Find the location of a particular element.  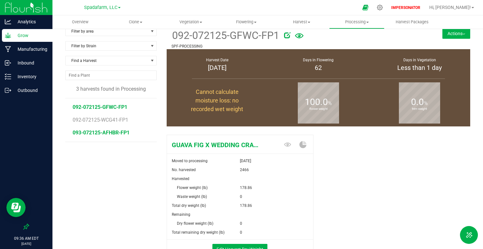

inline-svg: Inbound is located at coordinates (8, 63).